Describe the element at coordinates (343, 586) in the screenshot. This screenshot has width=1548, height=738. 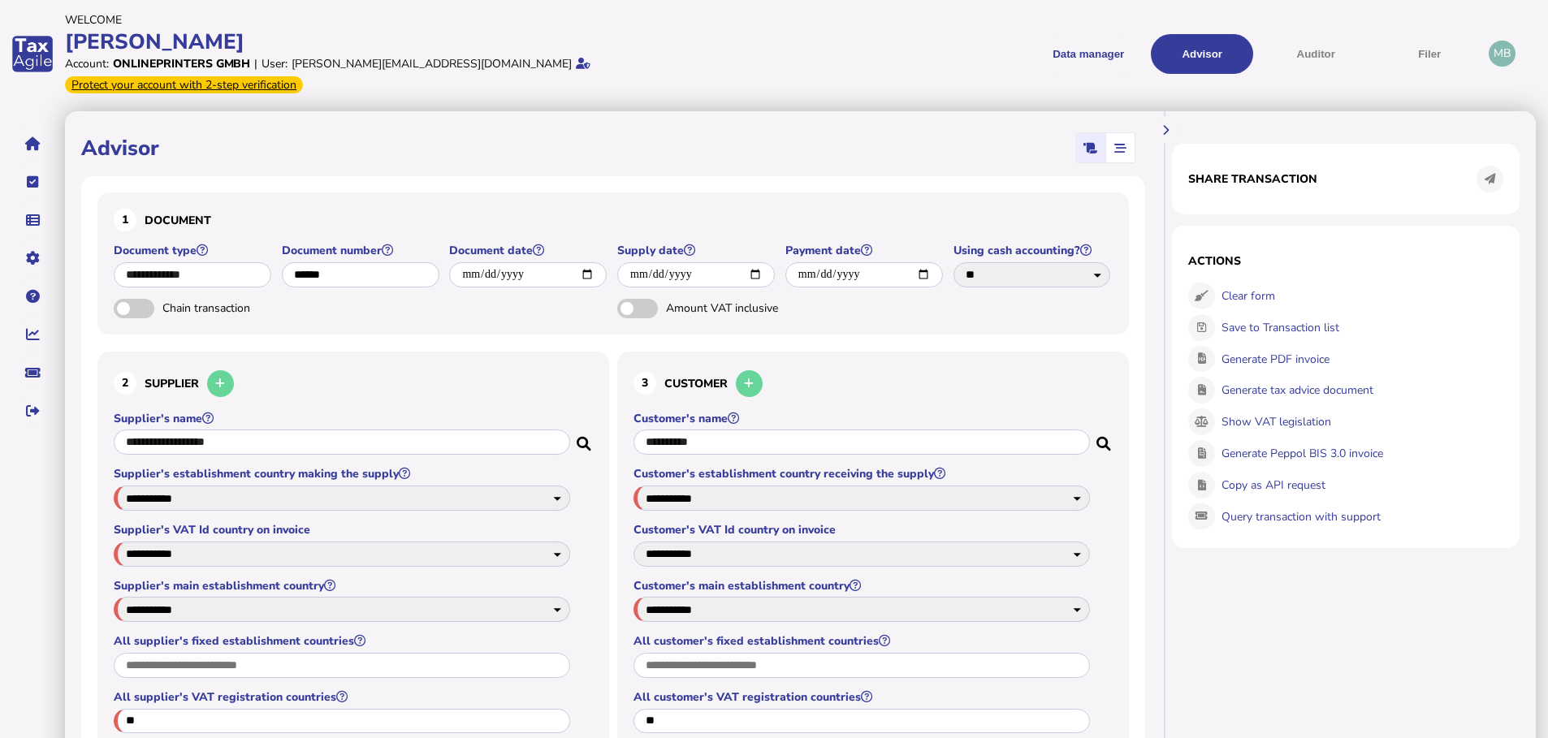
I see `label: Supplier's main establishment country` at that location.